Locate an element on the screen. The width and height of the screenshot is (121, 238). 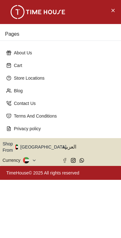
p: Contact Us is located at coordinates (63, 103).